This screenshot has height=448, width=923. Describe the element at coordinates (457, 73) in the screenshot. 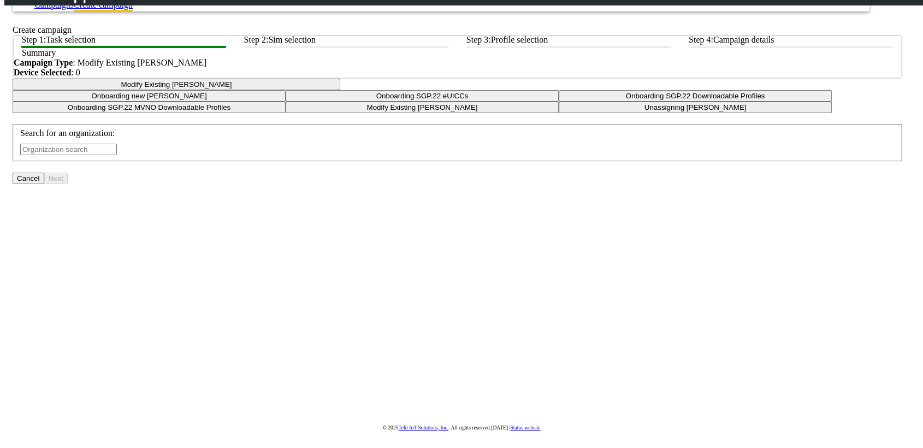

I see `div: : 0` at that location.